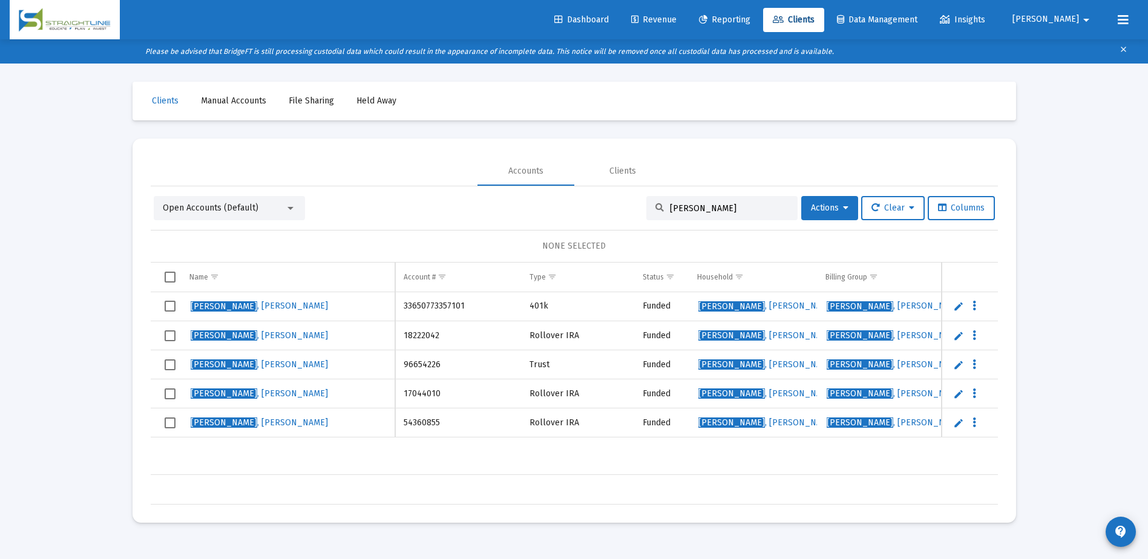 This screenshot has height=559, width=1148. Describe the element at coordinates (458, 394) in the screenshot. I see `td: 17044010` at that location.